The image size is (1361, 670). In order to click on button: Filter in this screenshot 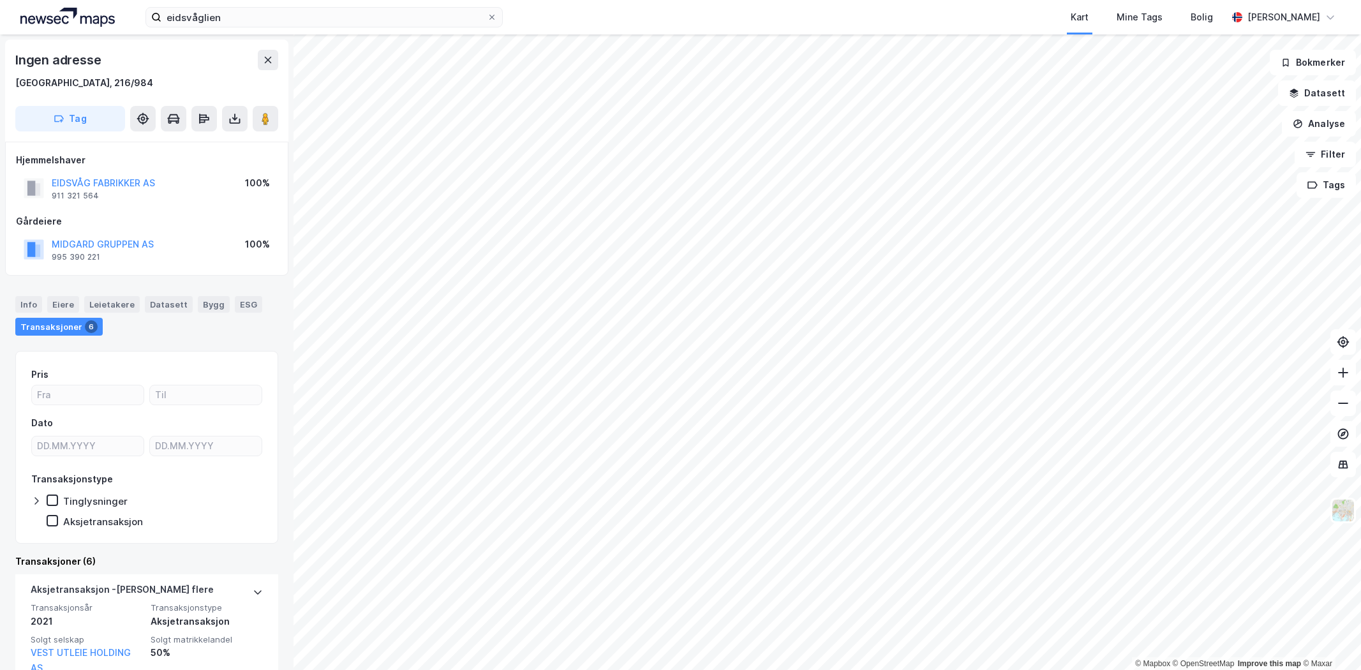, I will do `click(1326, 154)`.